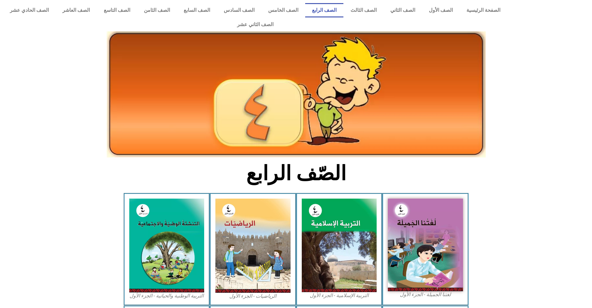 The height and width of the screenshot is (308, 592). I want to click on a: الصف الأول, so click(440, 10).